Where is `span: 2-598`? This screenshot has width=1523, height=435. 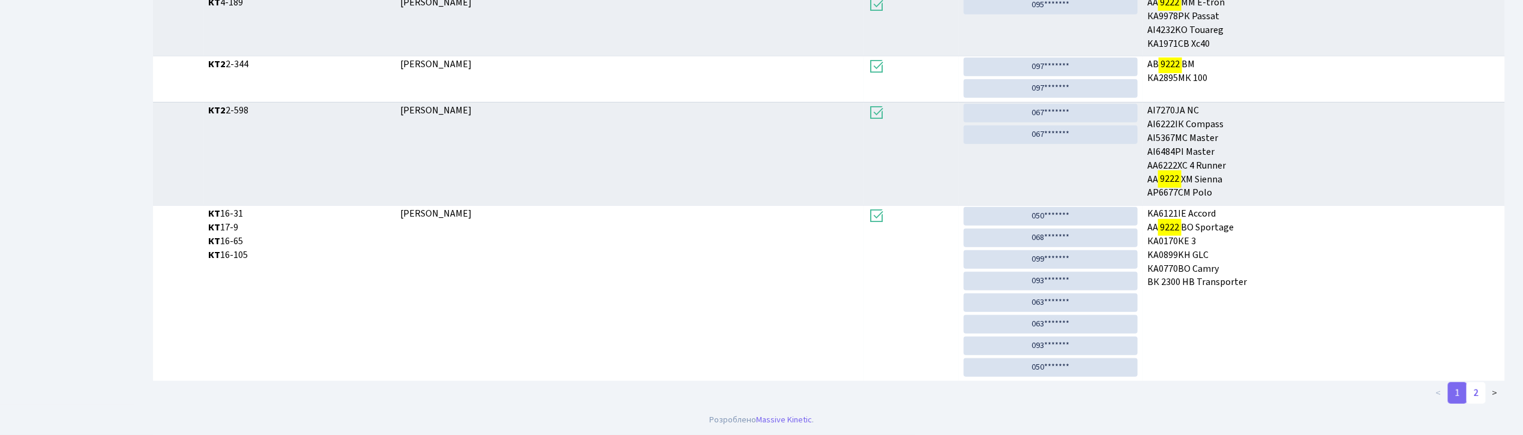 span: 2-598 is located at coordinates (300, 110).